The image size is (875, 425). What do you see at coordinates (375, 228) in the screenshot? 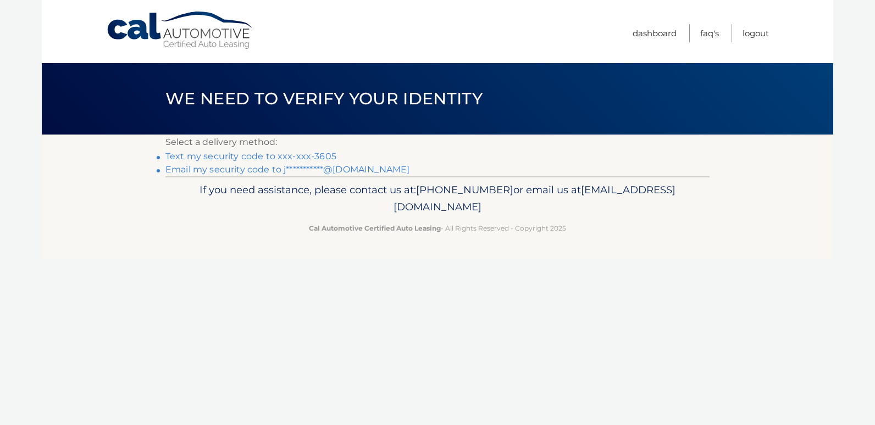
I see `strong: Cal Automotive Certified Auto Leasing` at bounding box center [375, 228].